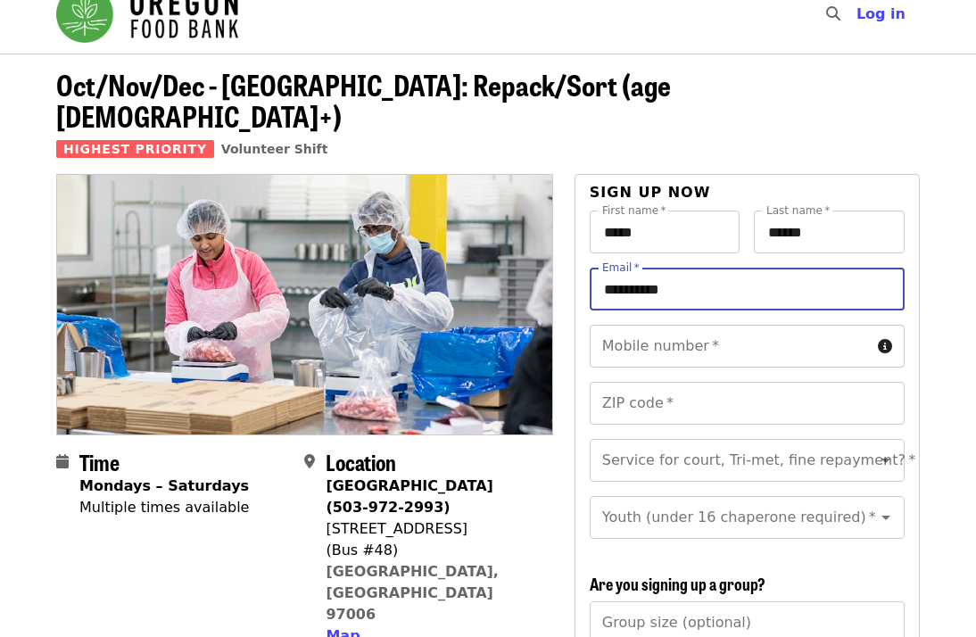  I want to click on span: Sign up now, so click(650, 192).